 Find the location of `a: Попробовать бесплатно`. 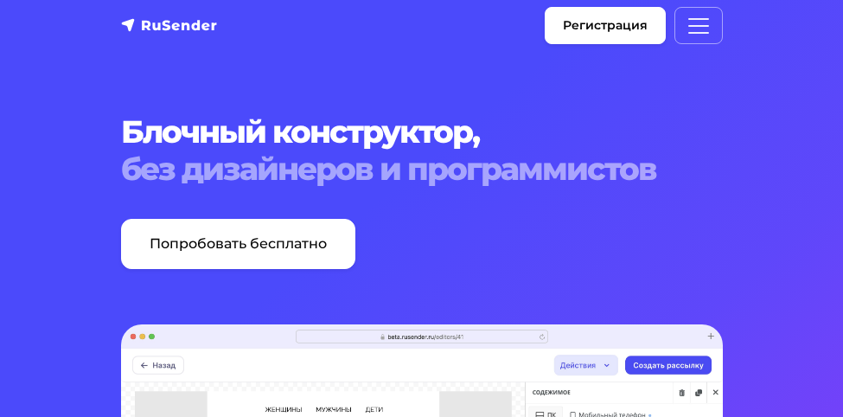

a: Попробовать бесплатно is located at coordinates (238, 244).